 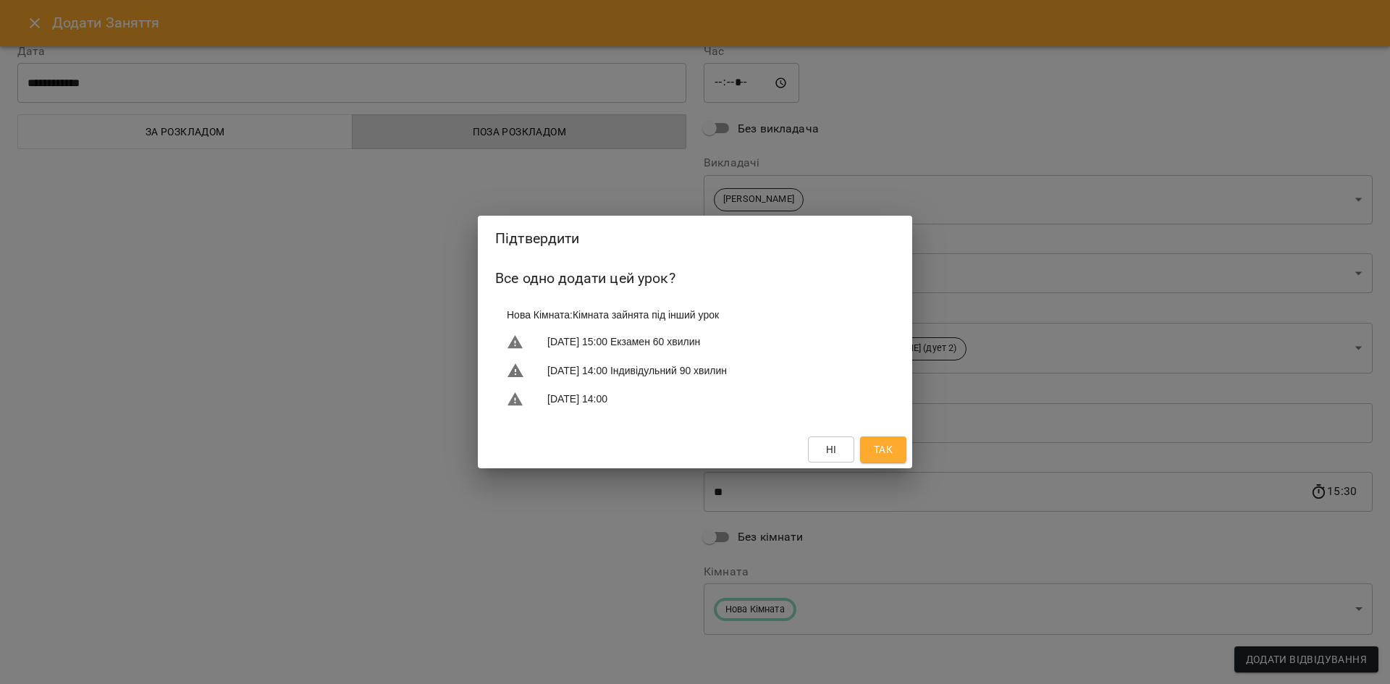 What do you see at coordinates (831, 450) in the screenshot?
I see `button: Ні` at bounding box center [831, 450].